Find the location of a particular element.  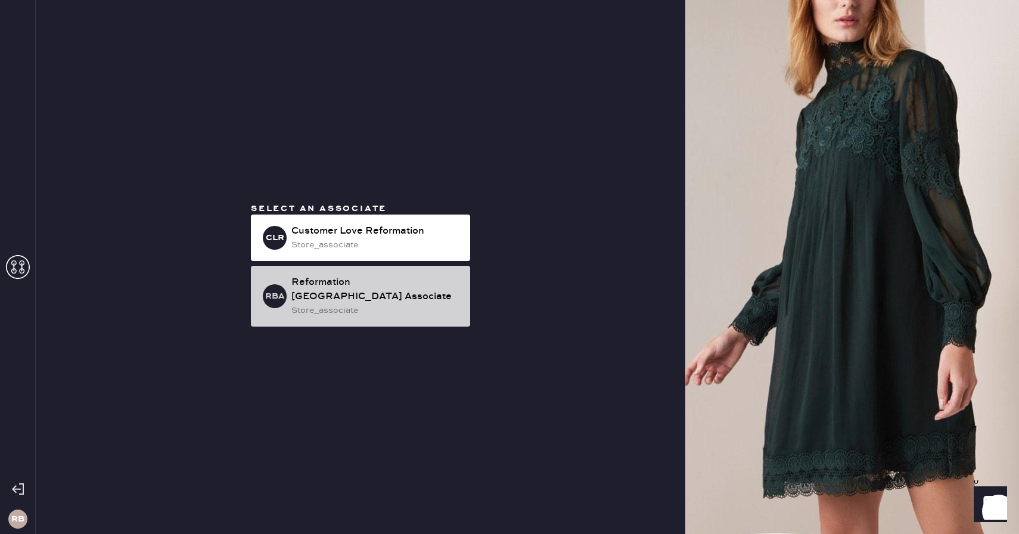

h3: RBA is located at coordinates (275, 296).